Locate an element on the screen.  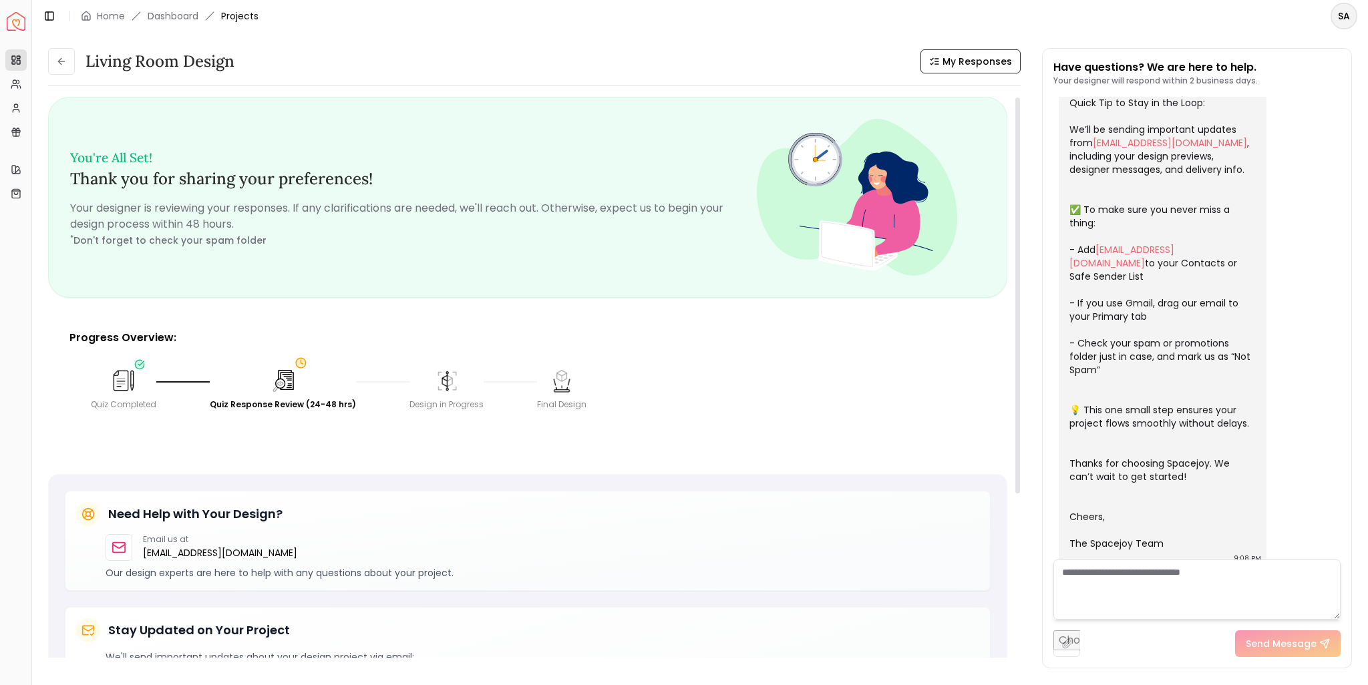
nav: breadcrumb is located at coordinates (170, 16).